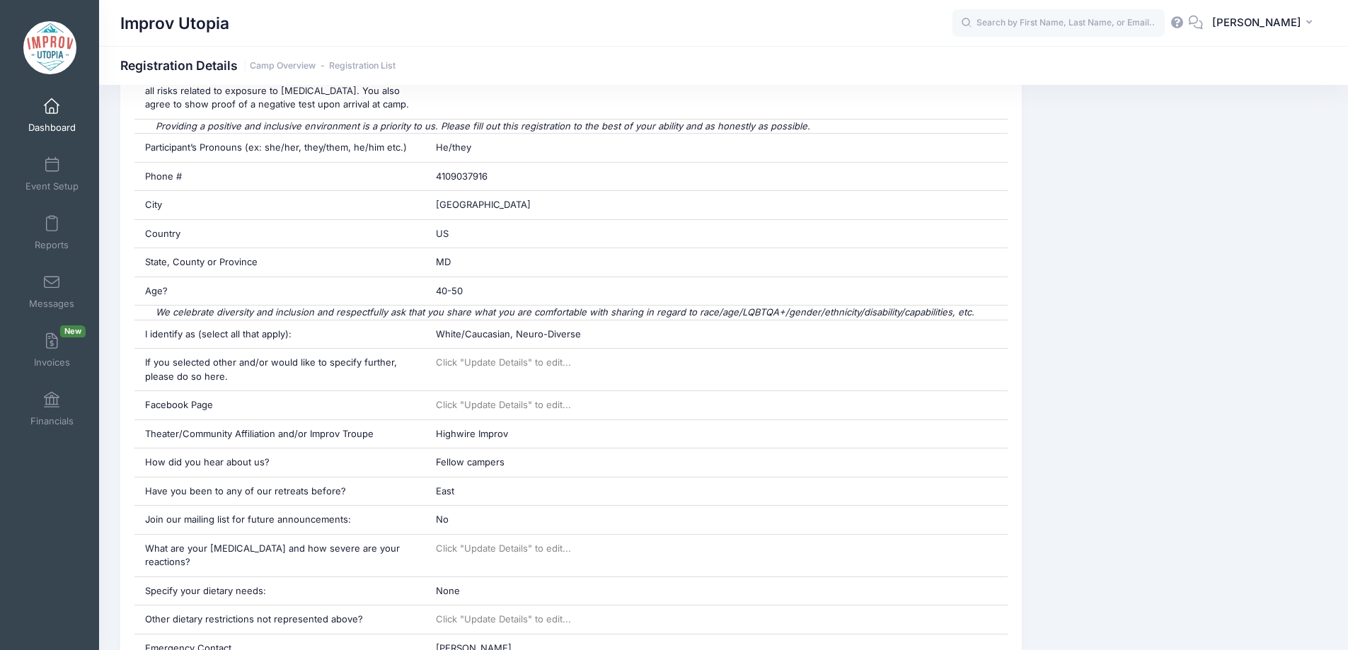 Image resolution: width=1348 pixels, height=650 pixels. I want to click on a: Reports, so click(52, 233).